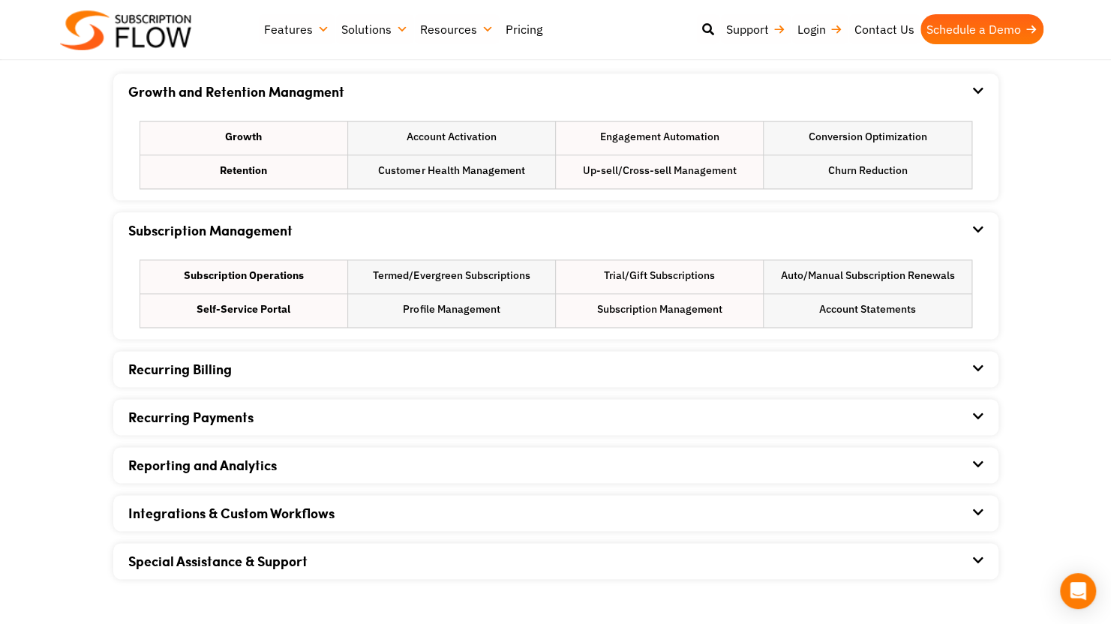 The height and width of the screenshot is (624, 1111). Describe the element at coordinates (203, 465) in the screenshot. I see `a: Reporting and Analytics` at that location.